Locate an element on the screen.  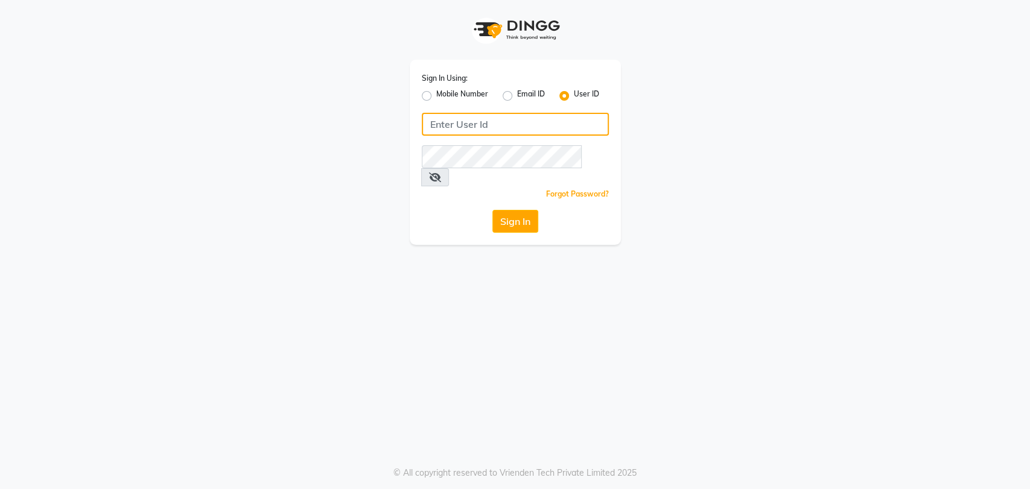
label: User ID is located at coordinates (586, 96).